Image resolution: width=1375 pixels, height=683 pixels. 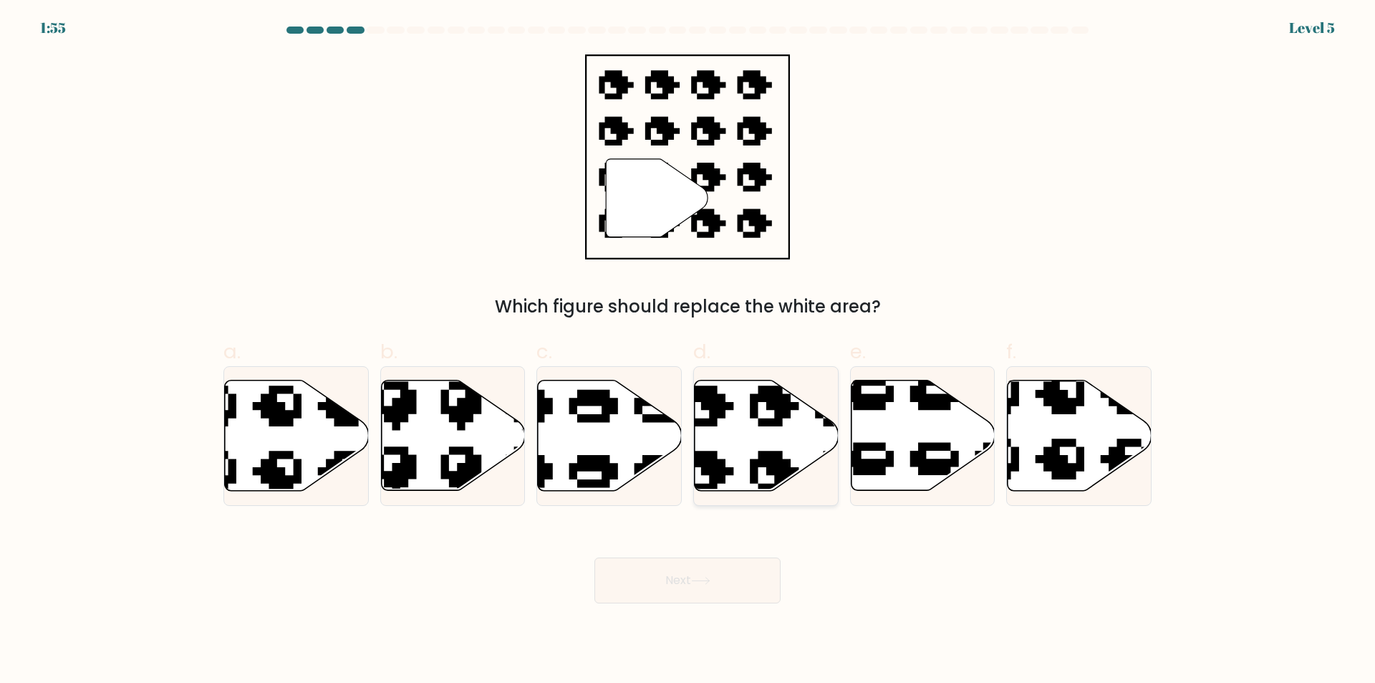 I want to click on span: f., so click(x=1011, y=351).